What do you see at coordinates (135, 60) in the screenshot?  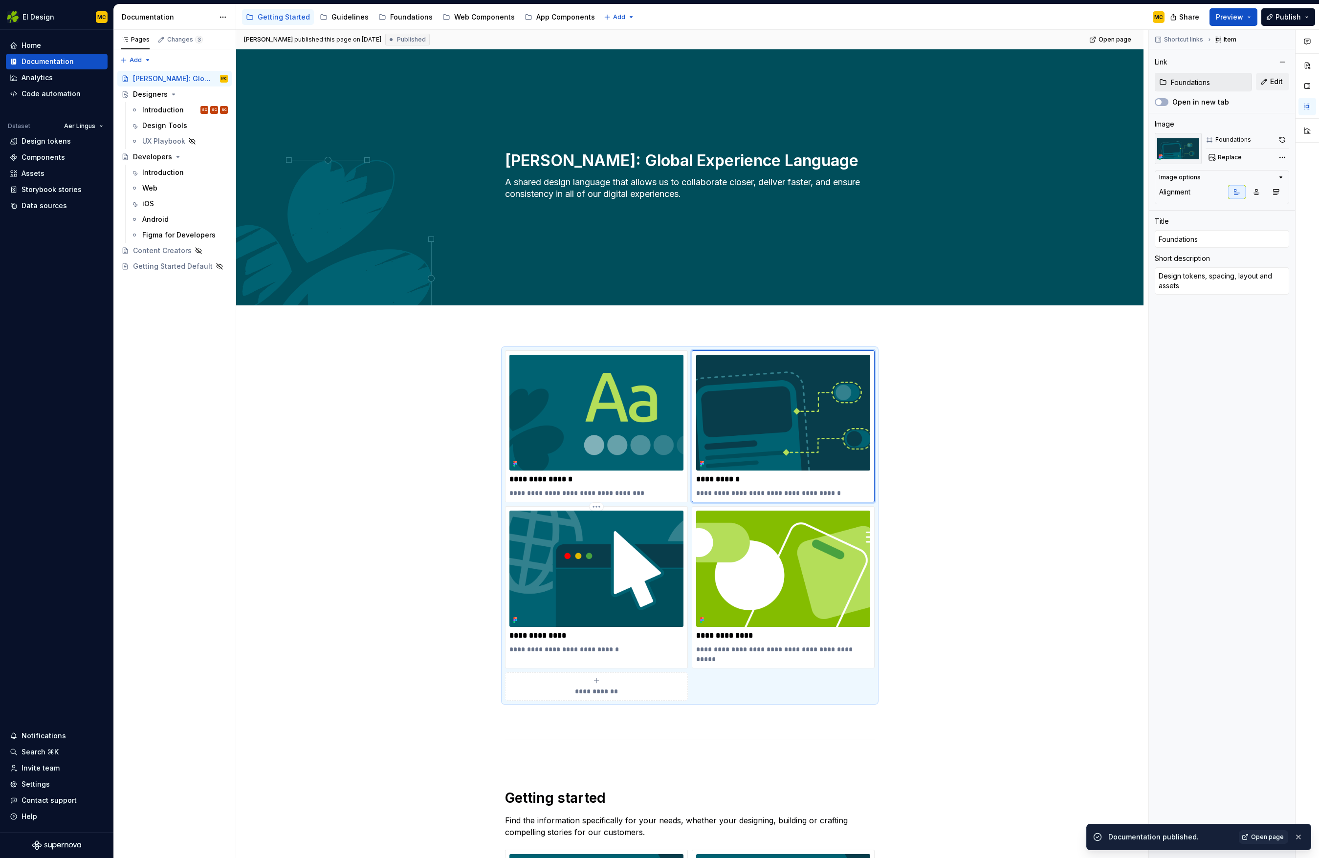 I see `button: Add` at bounding box center [135, 60].